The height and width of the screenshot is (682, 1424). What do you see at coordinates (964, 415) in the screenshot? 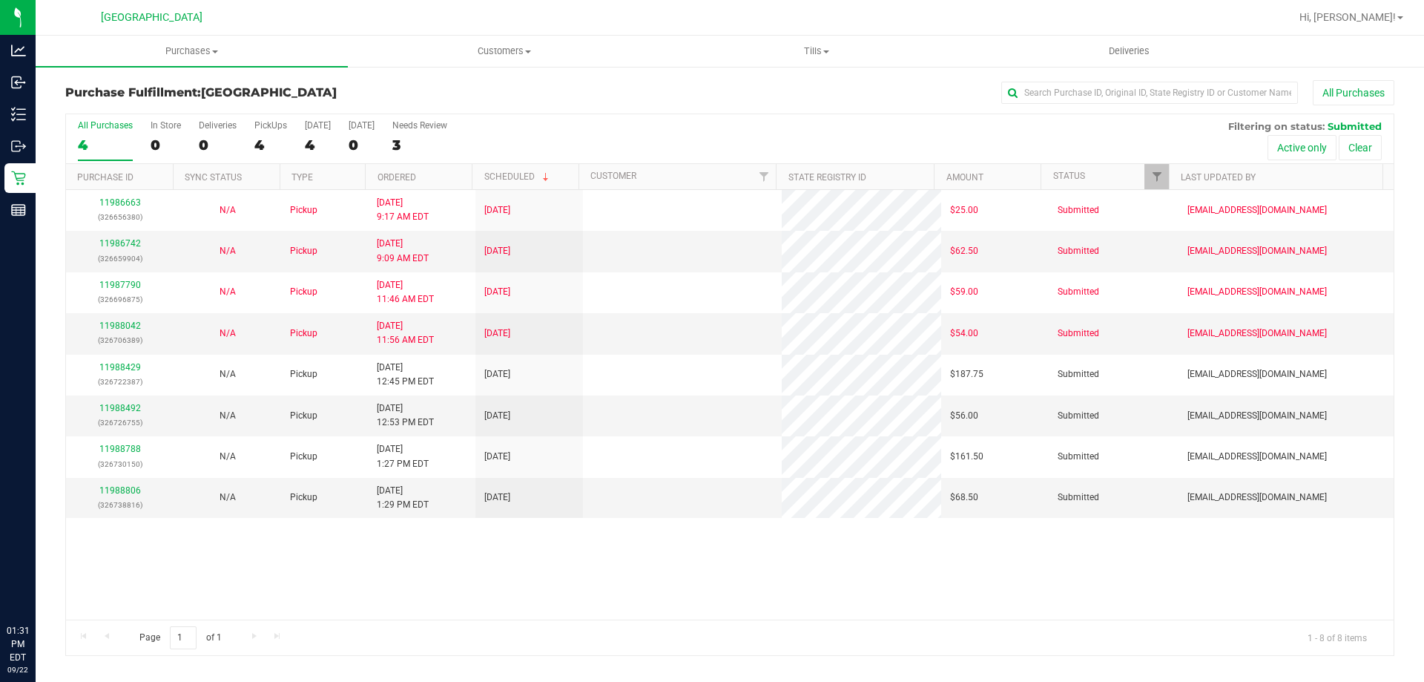
I see `span: $56.00` at bounding box center [964, 415].